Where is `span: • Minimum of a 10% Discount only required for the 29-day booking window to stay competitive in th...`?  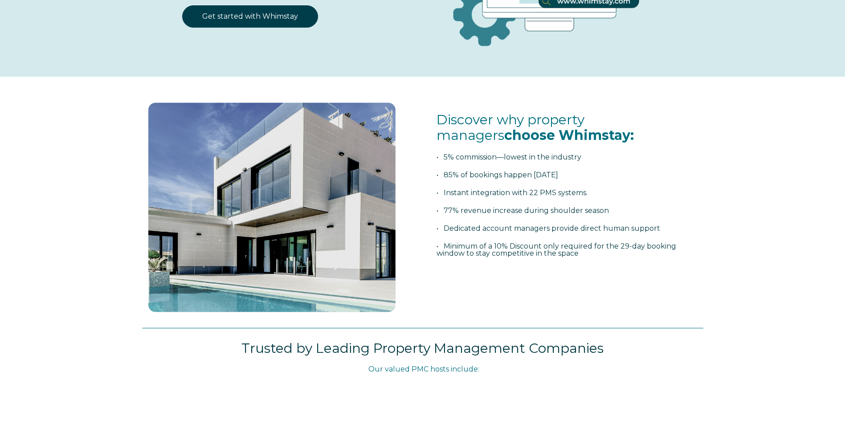 span: • Minimum of a 10% Discount only required for the 29-day booking window to stay competitive in th... is located at coordinates (556, 249).